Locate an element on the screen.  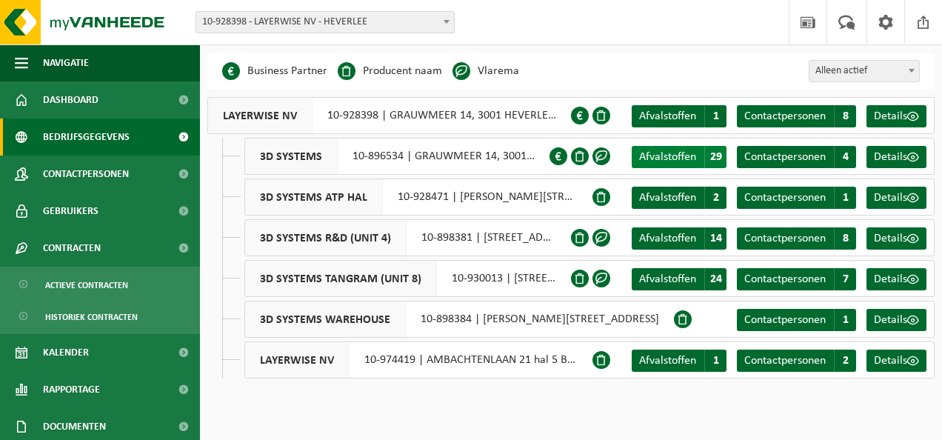
span: 3D SYSTEMS is located at coordinates (291, 156).